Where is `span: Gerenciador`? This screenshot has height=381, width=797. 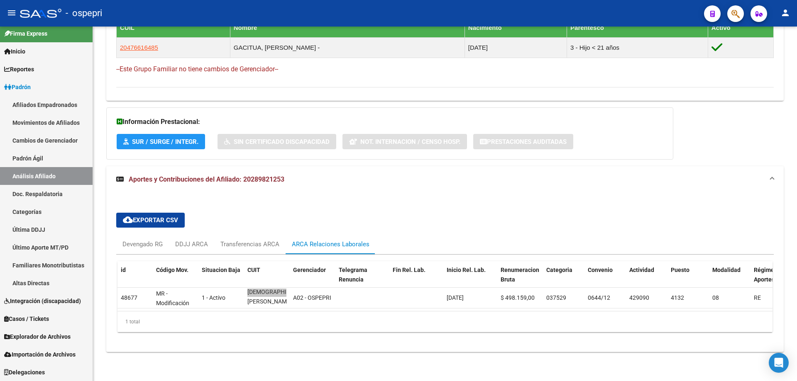 span: Gerenciador is located at coordinates (309, 270).